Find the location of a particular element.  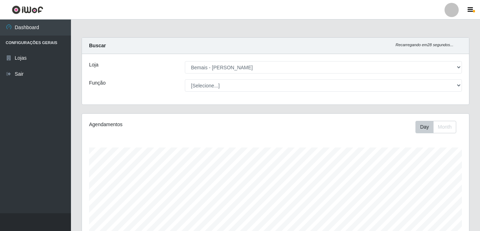

button: Month is located at coordinates (445, 127).